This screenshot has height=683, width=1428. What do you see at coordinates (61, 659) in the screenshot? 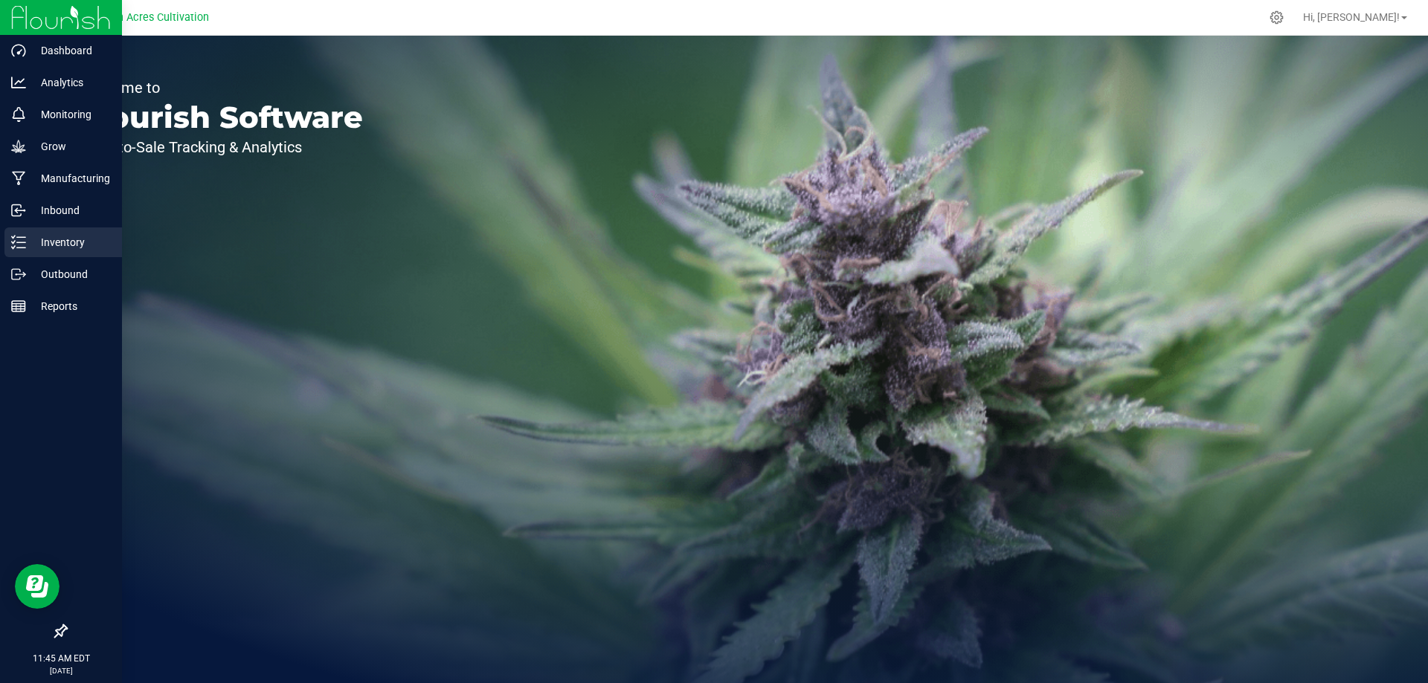
I see `p: 11:45 AM EDT` at bounding box center [61, 659].